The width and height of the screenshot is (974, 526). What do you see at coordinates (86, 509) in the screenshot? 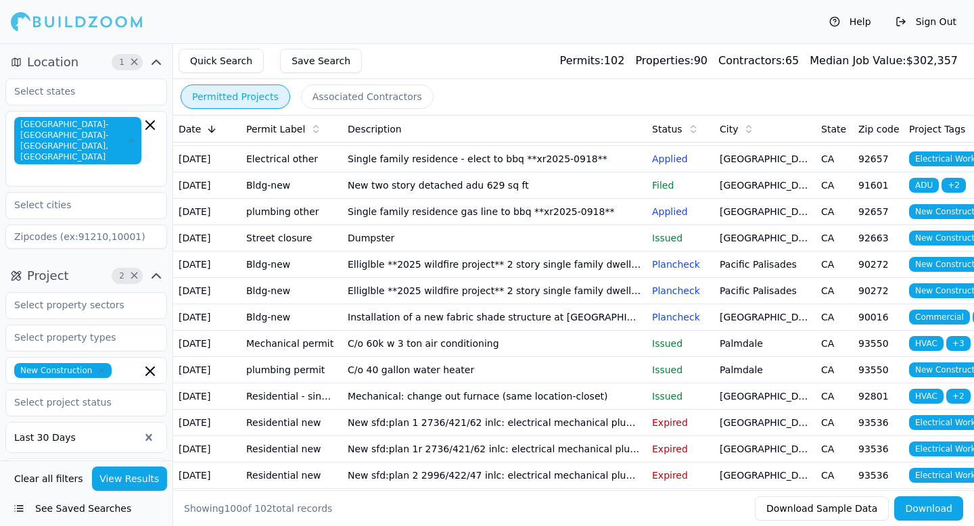
I see `button: See Saved Searches` at bounding box center [86, 509].